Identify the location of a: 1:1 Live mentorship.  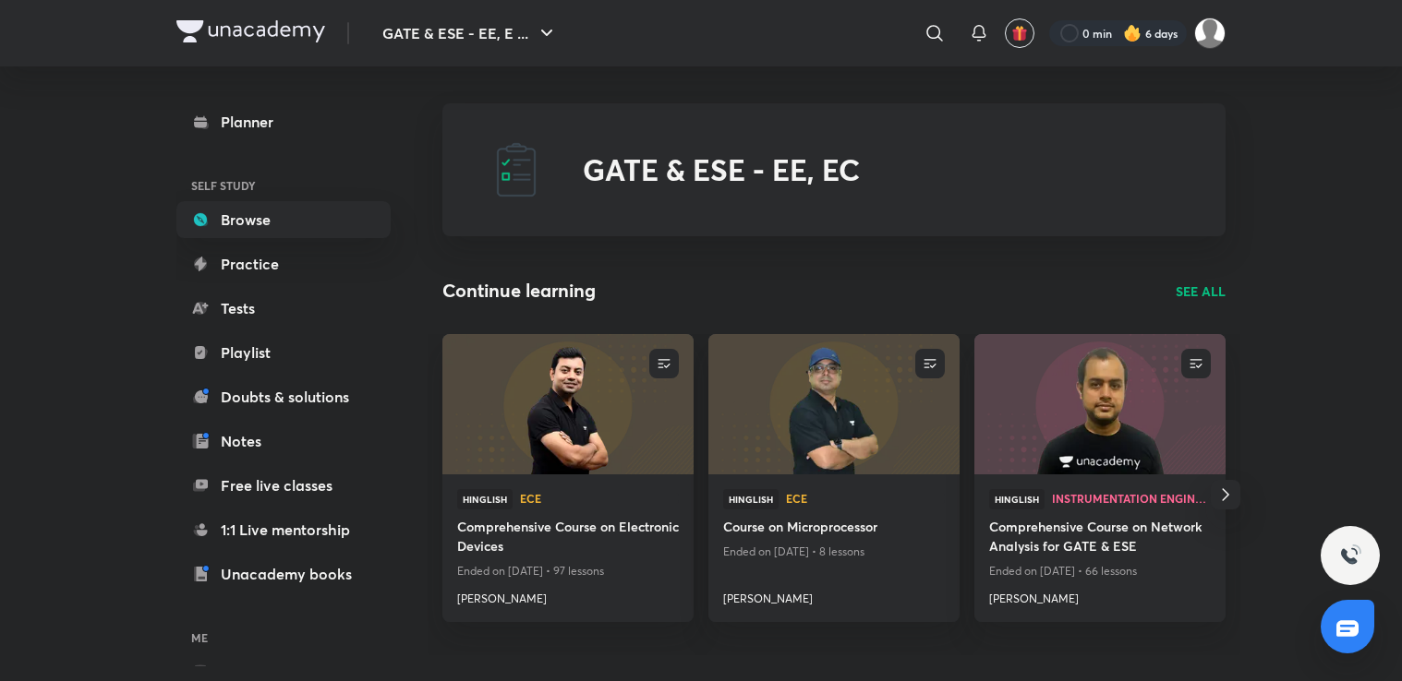
(283, 530).